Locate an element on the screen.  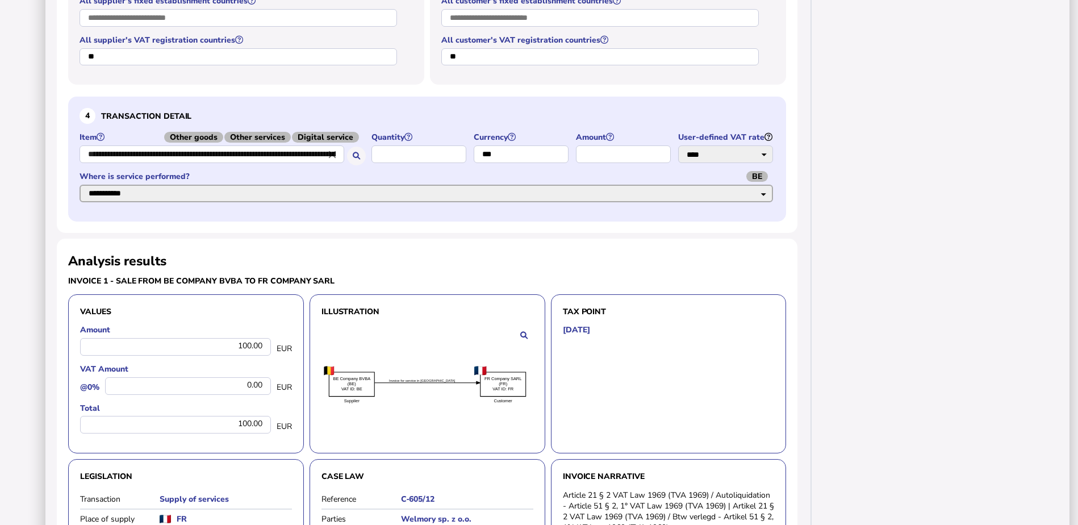
label: Transaction is located at coordinates (120, 499).